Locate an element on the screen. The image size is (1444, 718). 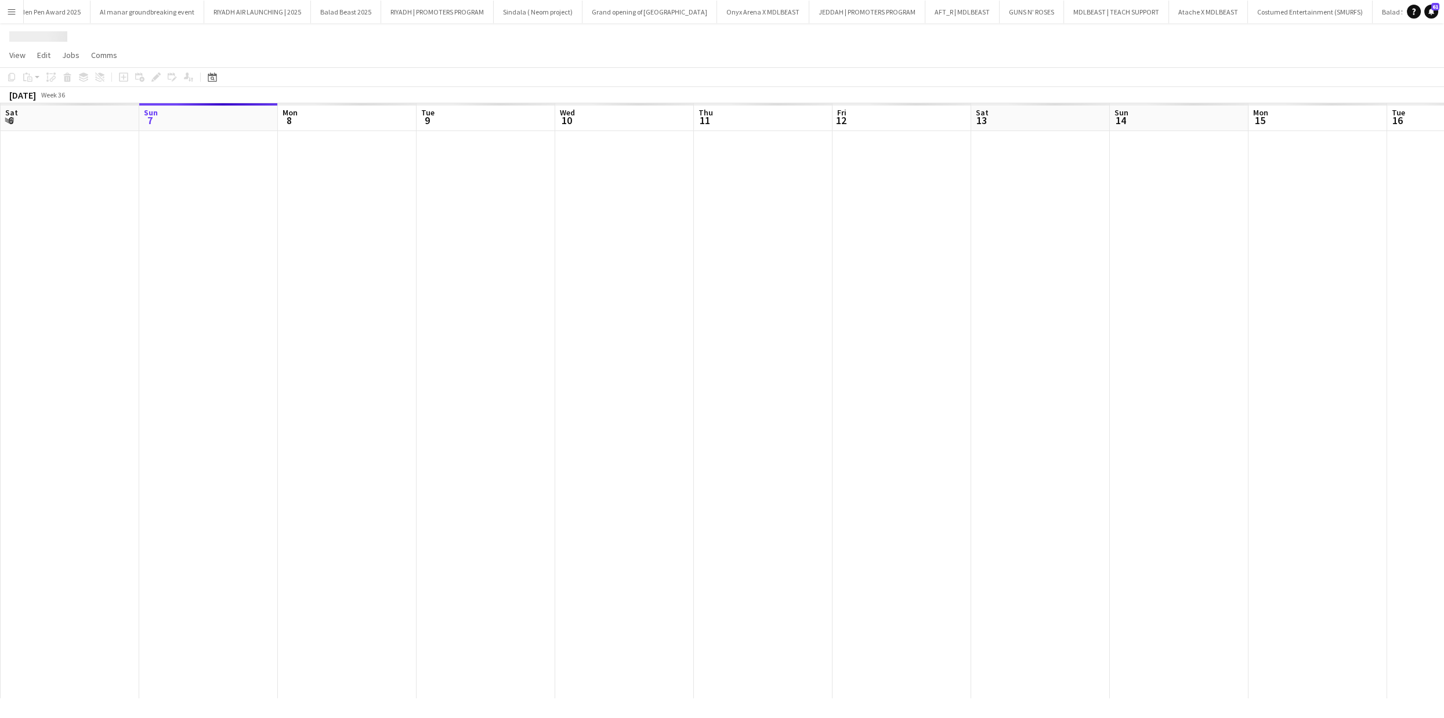
span: View is located at coordinates (17, 55).